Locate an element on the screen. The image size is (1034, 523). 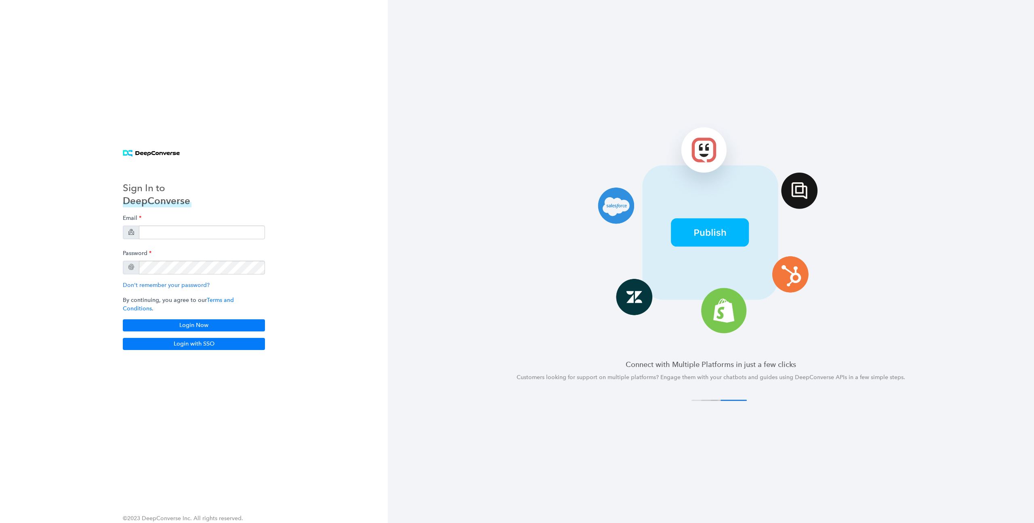
button: 4 is located at coordinates (734, 400).